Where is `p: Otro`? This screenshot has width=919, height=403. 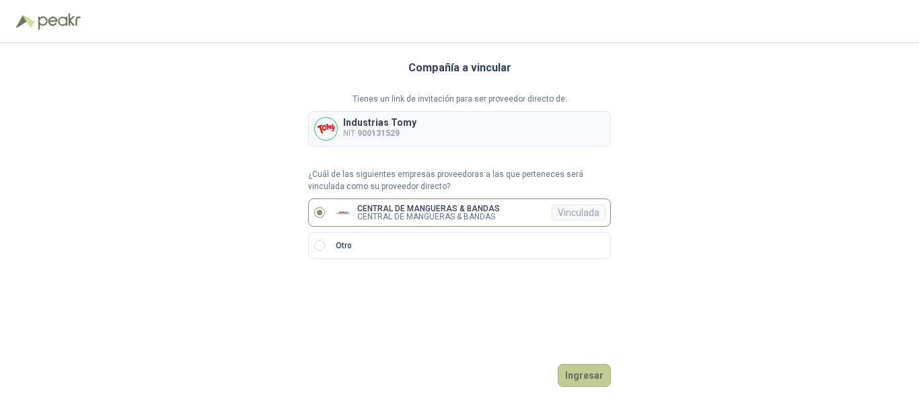 p: Otro is located at coordinates (344, 246).